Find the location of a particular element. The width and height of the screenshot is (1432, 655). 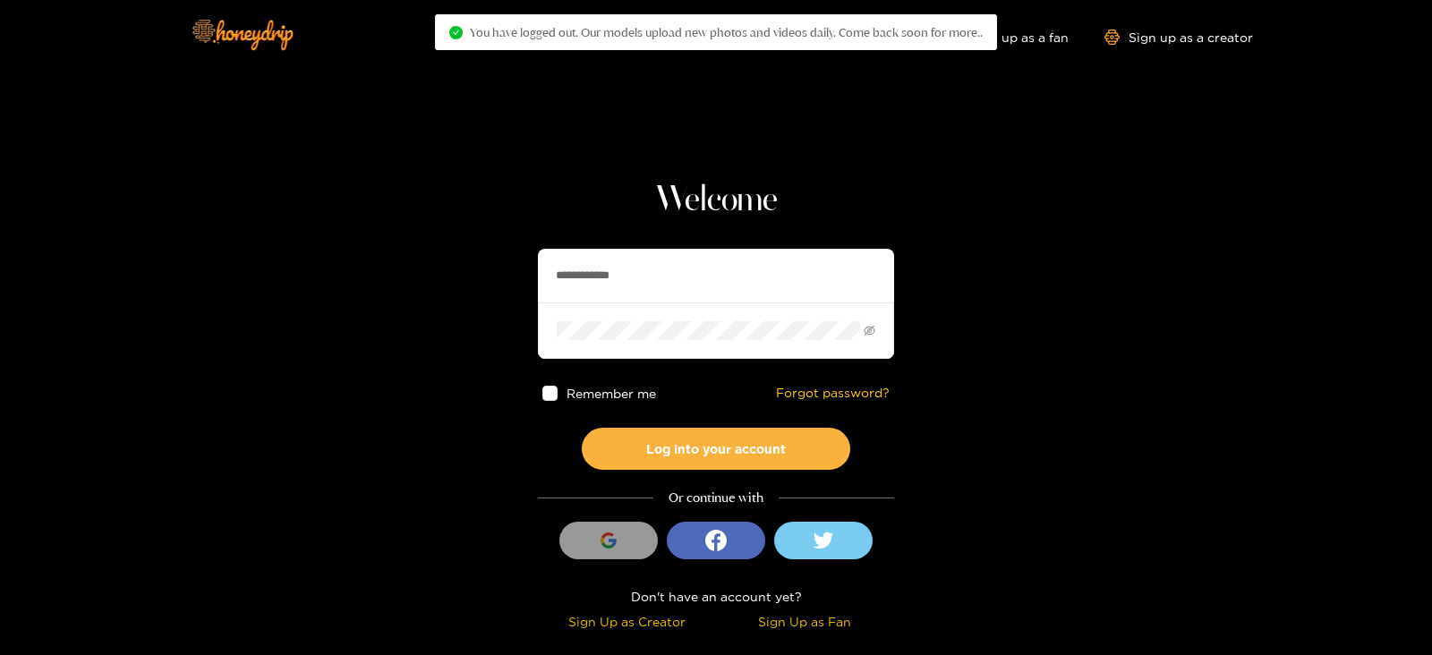

span: check-circle is located at coordinates (456, 32).